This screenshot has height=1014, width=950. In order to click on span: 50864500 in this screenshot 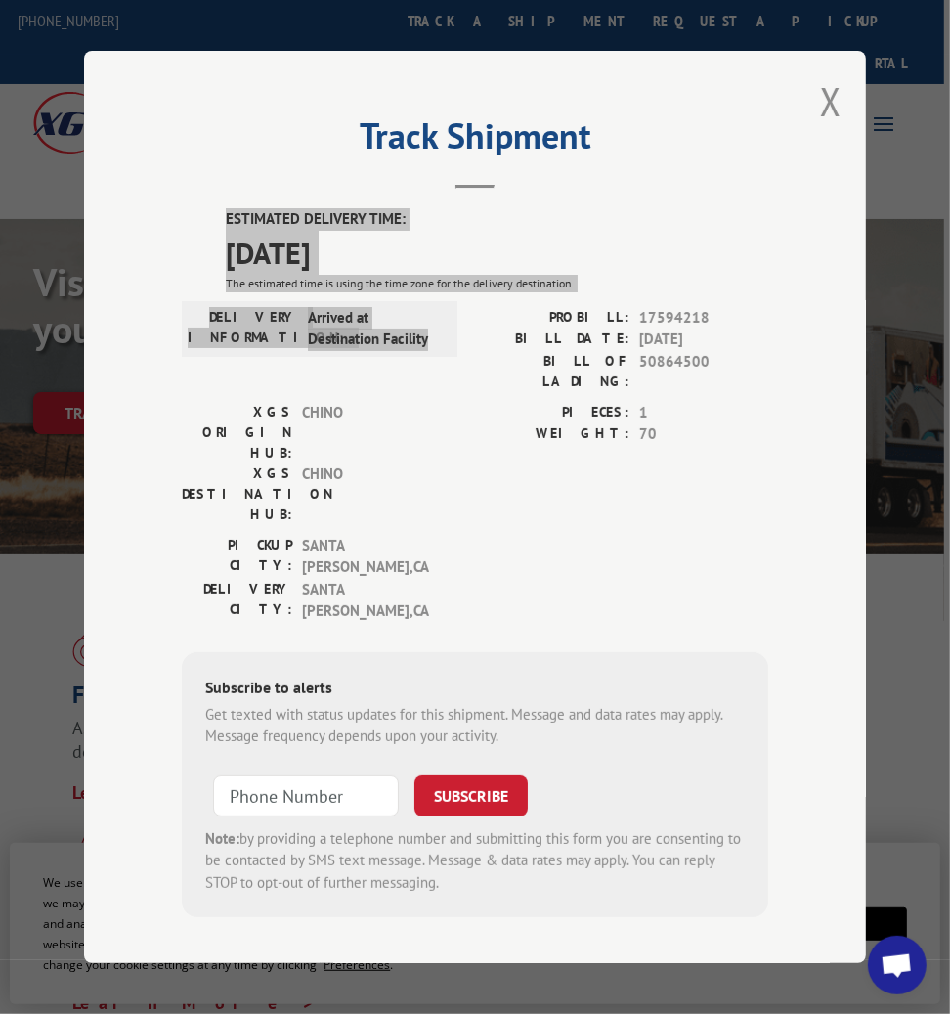, I will do `click(704, 370)`.